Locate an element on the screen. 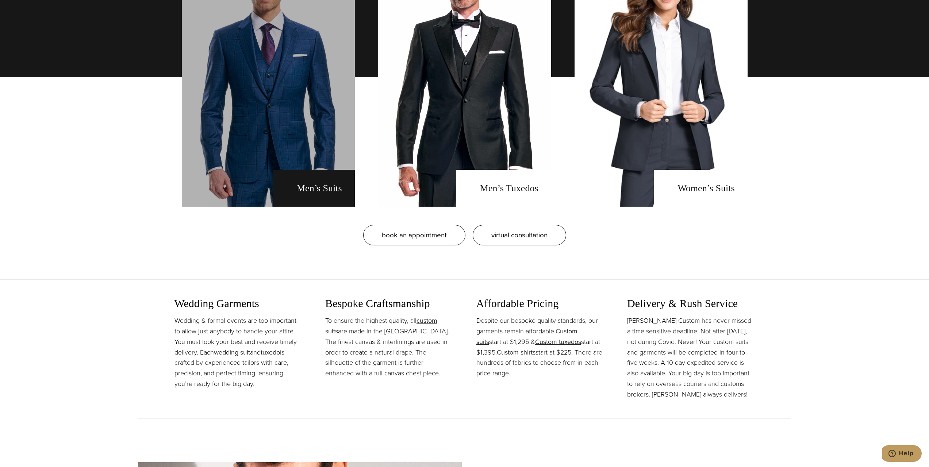  a: wedding suit is located at coordinates (232, 352).